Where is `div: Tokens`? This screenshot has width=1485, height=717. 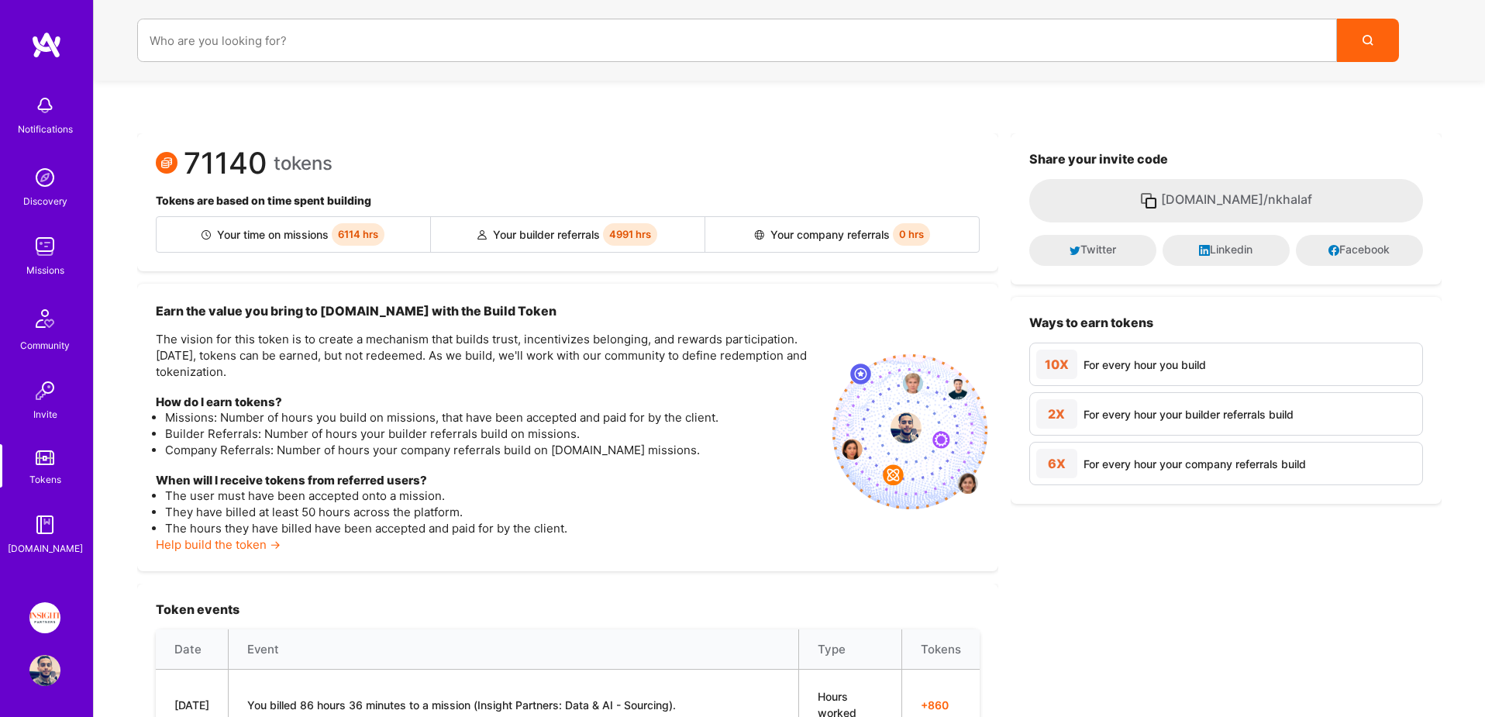 div: Tokens is located at coordinates (45, 479).